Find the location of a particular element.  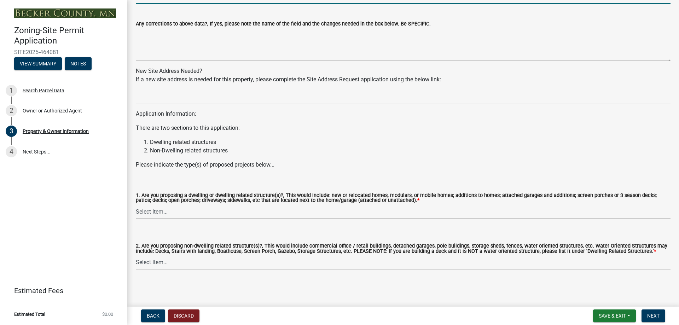

button: Back is located at coordinates (153, 316).